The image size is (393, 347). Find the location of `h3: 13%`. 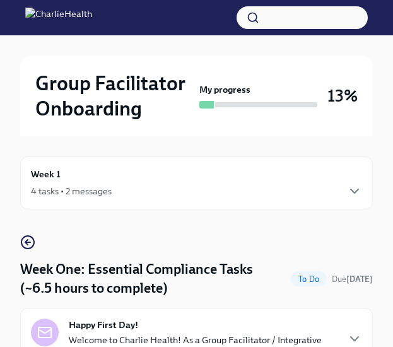

h3: 13% is located at coordinates (342, 96).